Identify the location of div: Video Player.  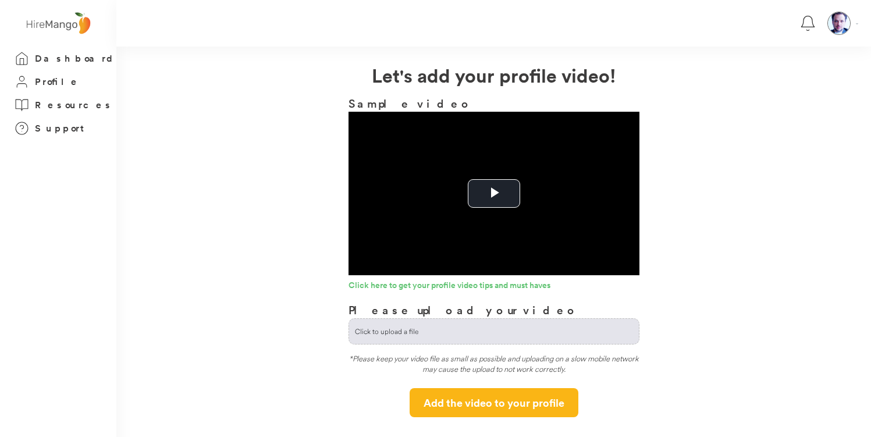
(494, 193).